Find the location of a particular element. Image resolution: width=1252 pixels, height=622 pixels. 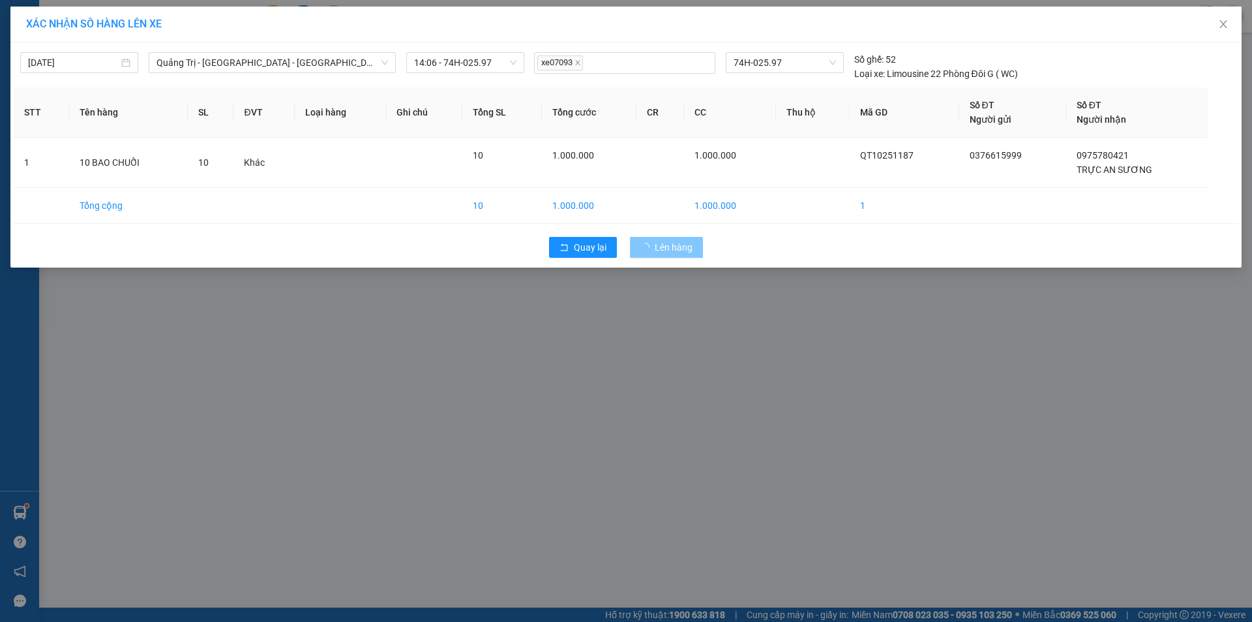

span: Số ghế: is located at coordinates (869, 59).